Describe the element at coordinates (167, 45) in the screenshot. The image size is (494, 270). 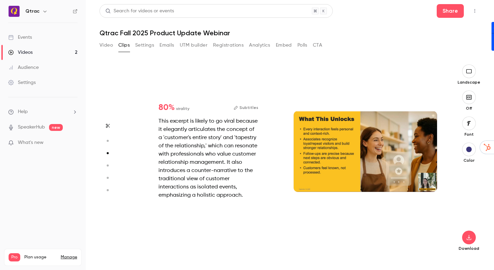
I see `button: Emails` at that location.